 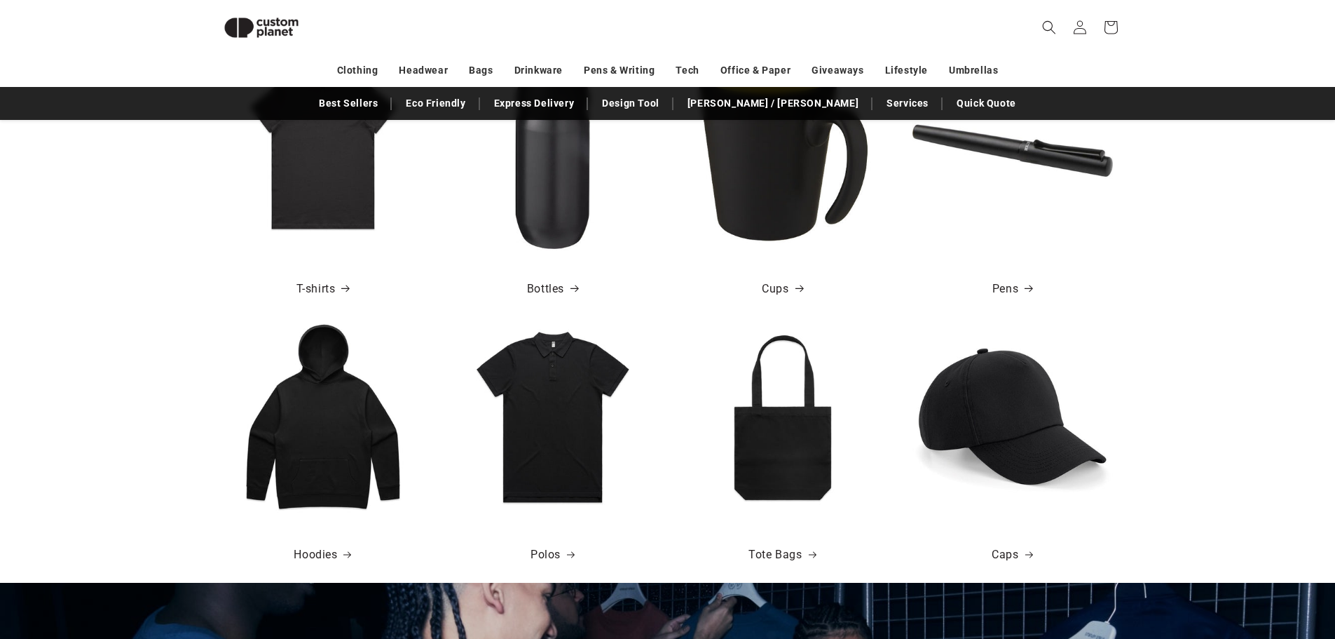 I want to click on a: Tech, so click(x=687, y=70).